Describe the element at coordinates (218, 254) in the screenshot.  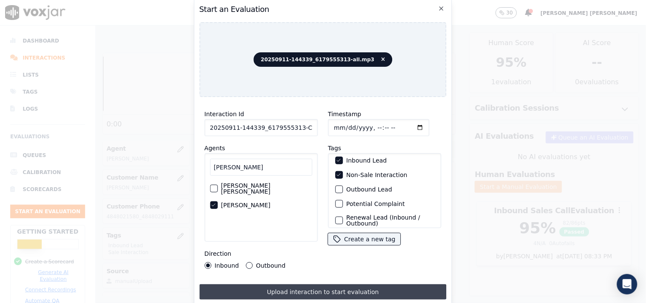
I see `label: Direction` at that location.